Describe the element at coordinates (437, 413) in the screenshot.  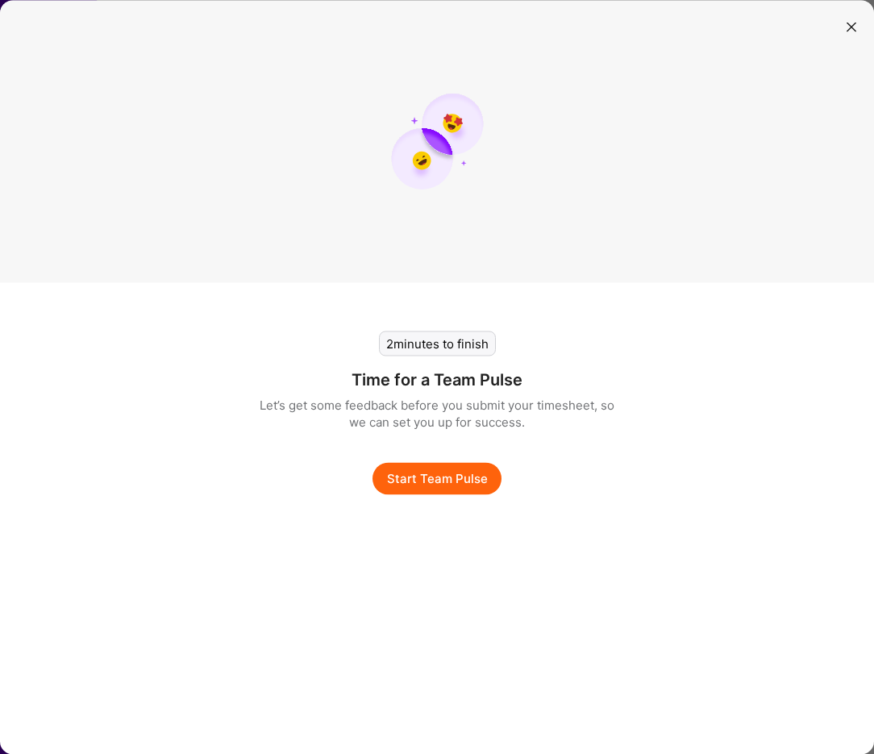
I see `p: Let’s get some feedback before you submit your timesheet, so we can set you up for success.` at that location.